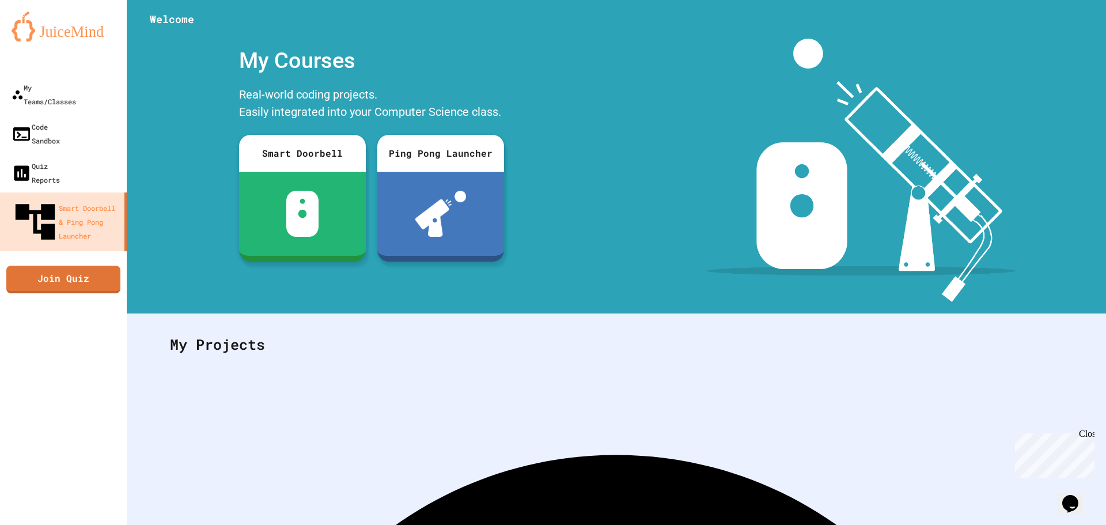 The image size is (1106, 525). What do you see at coordinates (63, 27) in the screenshot?
I see `img: logo-orange.svg` at bounding box center [63, 27].